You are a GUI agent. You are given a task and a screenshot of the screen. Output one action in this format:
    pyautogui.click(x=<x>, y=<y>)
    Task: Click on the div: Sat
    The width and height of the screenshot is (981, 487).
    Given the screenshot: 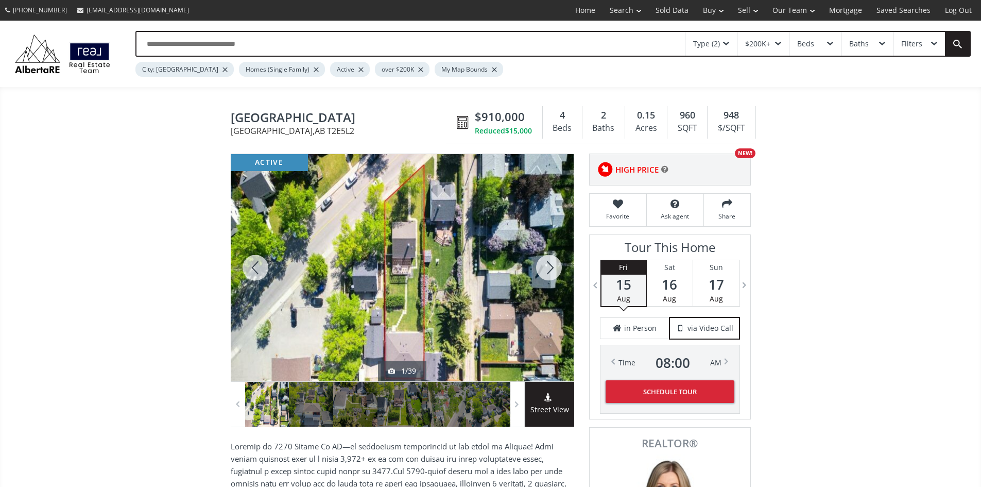 What is the action you would take?
    pyautogui.click(x=669, y=267)
    